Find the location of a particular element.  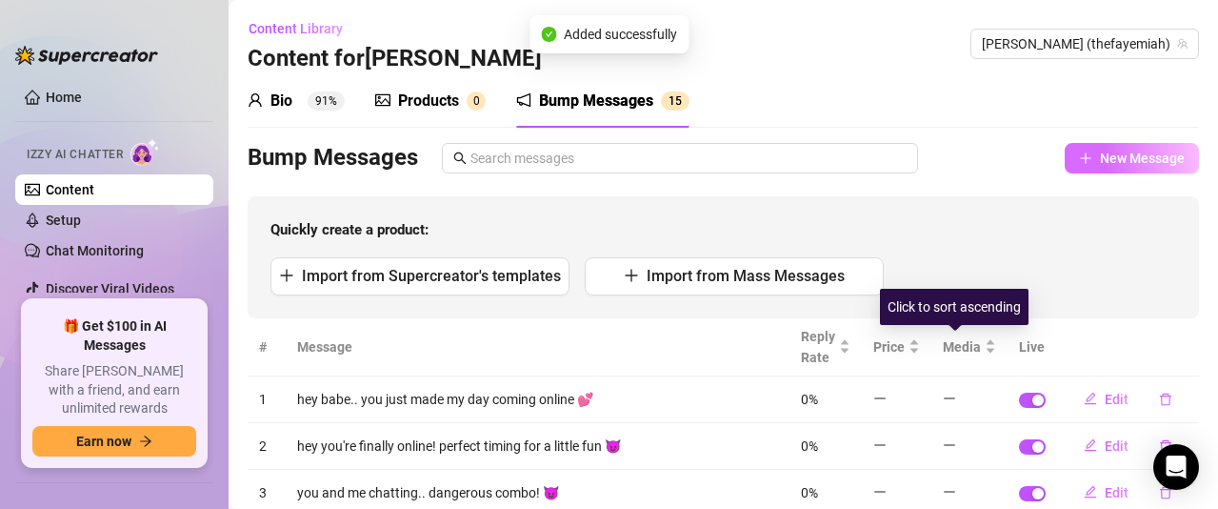

button: Content Library is located at coordinates (303, 29).